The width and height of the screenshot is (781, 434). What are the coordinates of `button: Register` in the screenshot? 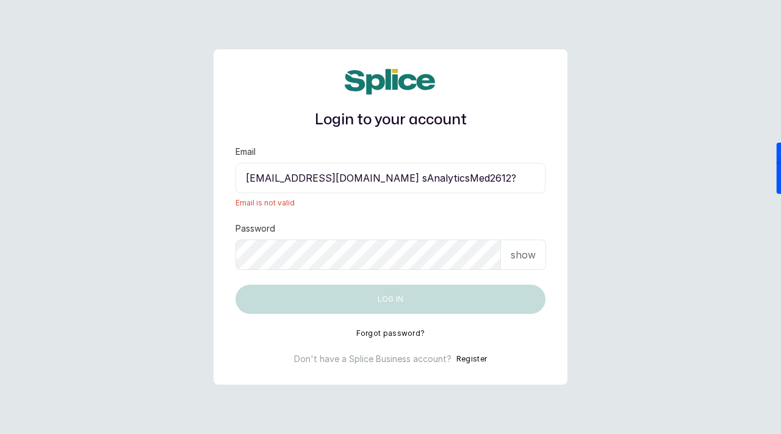 It's located at (472, 359).